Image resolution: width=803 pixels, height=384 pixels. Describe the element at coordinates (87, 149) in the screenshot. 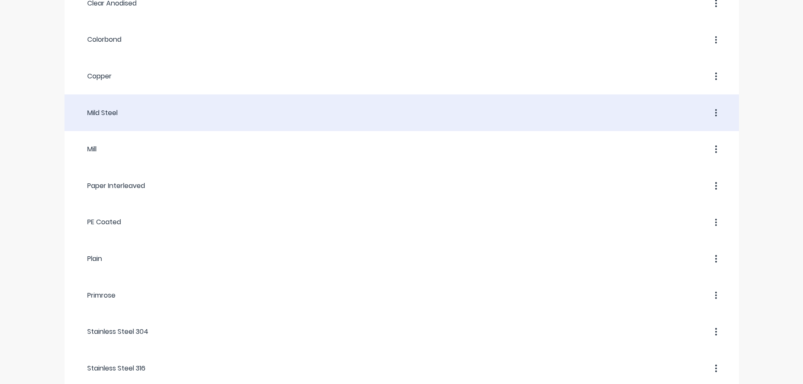

I see `div: Mill` at that location.